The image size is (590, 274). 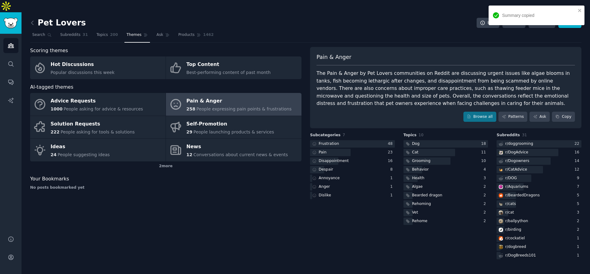 What do you see at coordinates (484, 144) in the screenshot?
I see `div: 18` at bounding box center [484, 144].